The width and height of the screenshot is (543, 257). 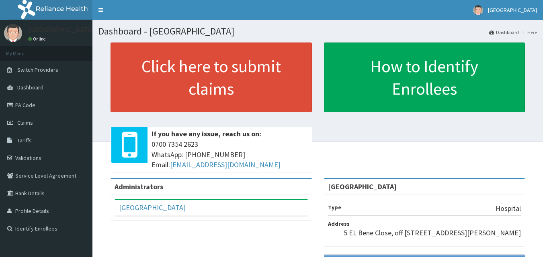 I want to click on b: Administrators, so click(x=139, y=187).